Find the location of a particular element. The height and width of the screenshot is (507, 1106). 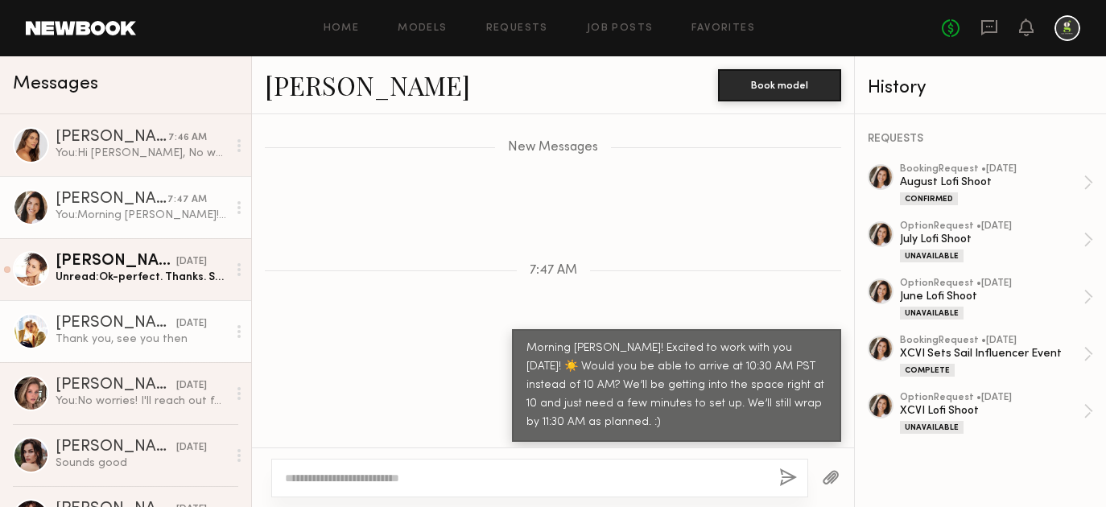

span: Messages is located at coordinates (56, 84).